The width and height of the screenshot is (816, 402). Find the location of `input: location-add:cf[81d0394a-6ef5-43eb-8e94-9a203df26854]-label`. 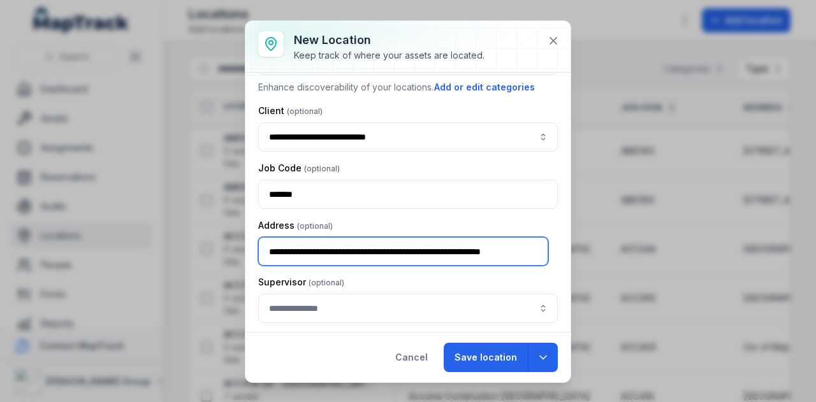

input: location-add:cf[81d0394a-6ef5-43eb-8e94-9a203df26854]-label is located at coordinates (408, 308).